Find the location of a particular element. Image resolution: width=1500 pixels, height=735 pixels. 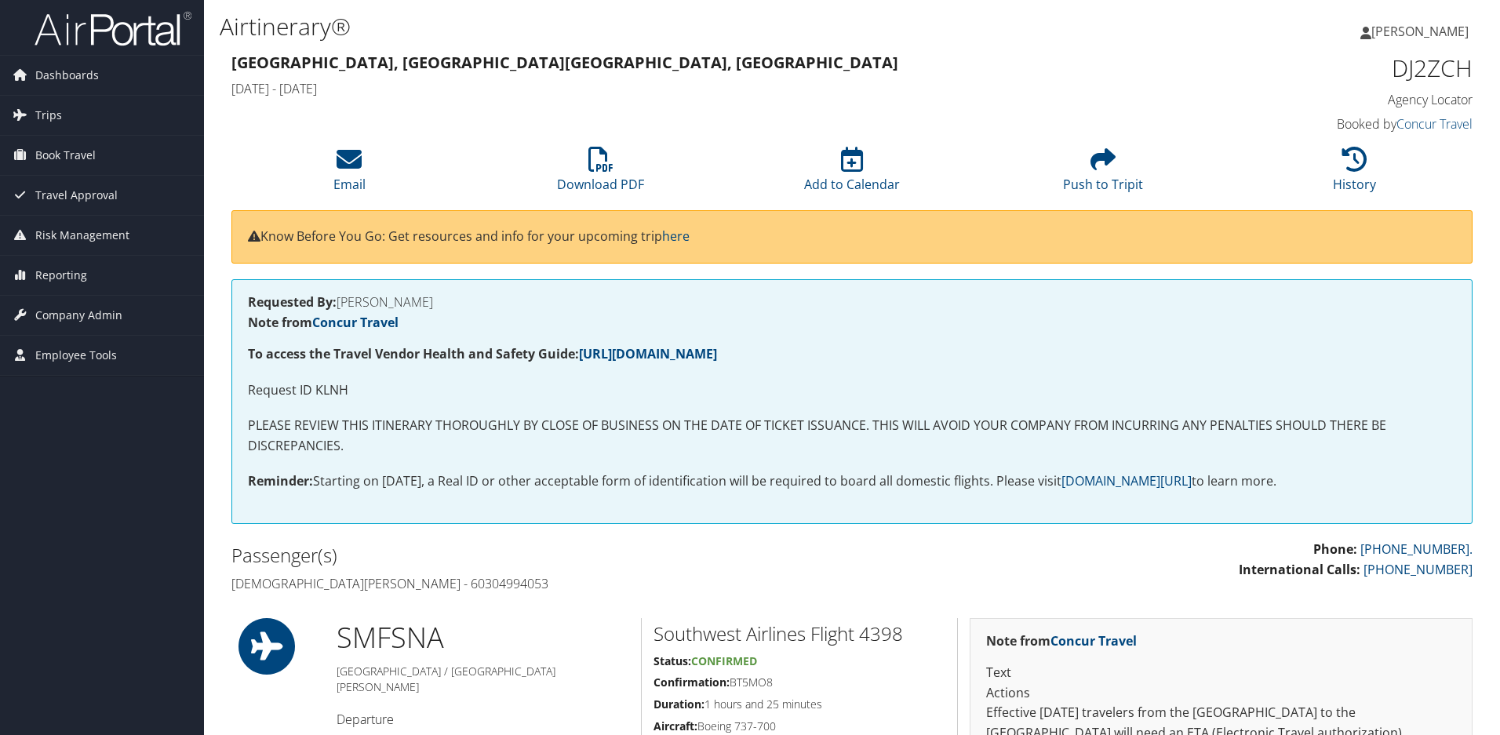

strong: Requested By: is located at coordinates (292, 302).